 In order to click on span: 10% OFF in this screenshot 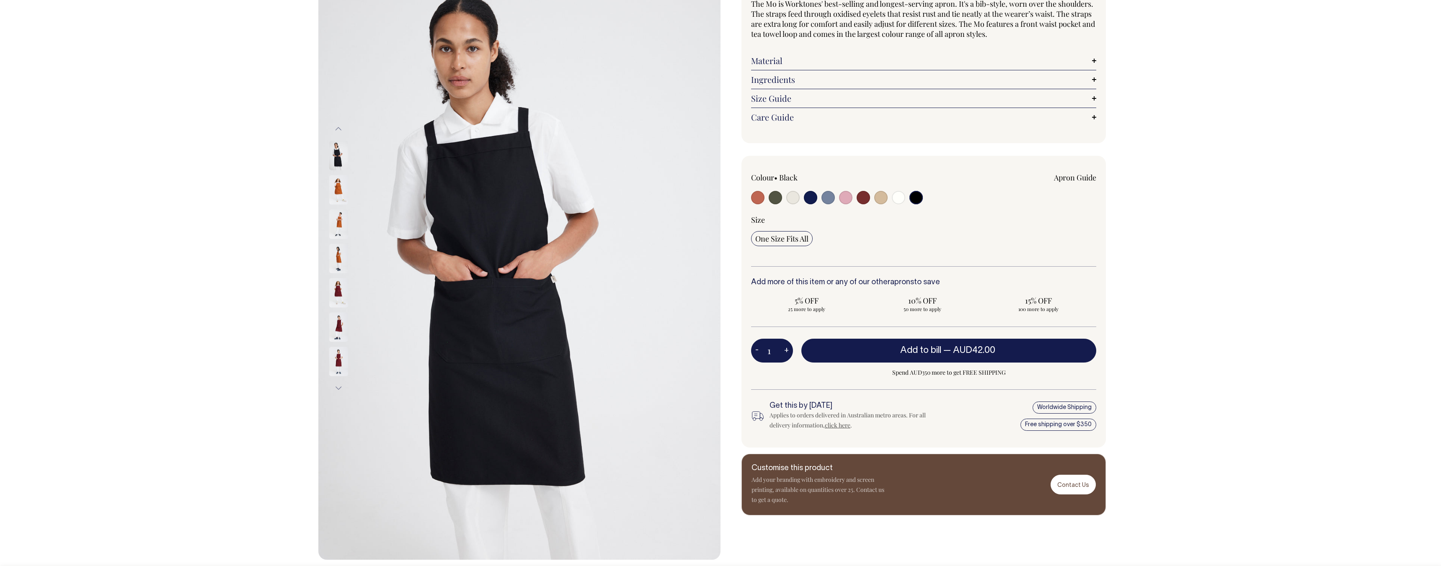, I will do `click(922, 301)`.